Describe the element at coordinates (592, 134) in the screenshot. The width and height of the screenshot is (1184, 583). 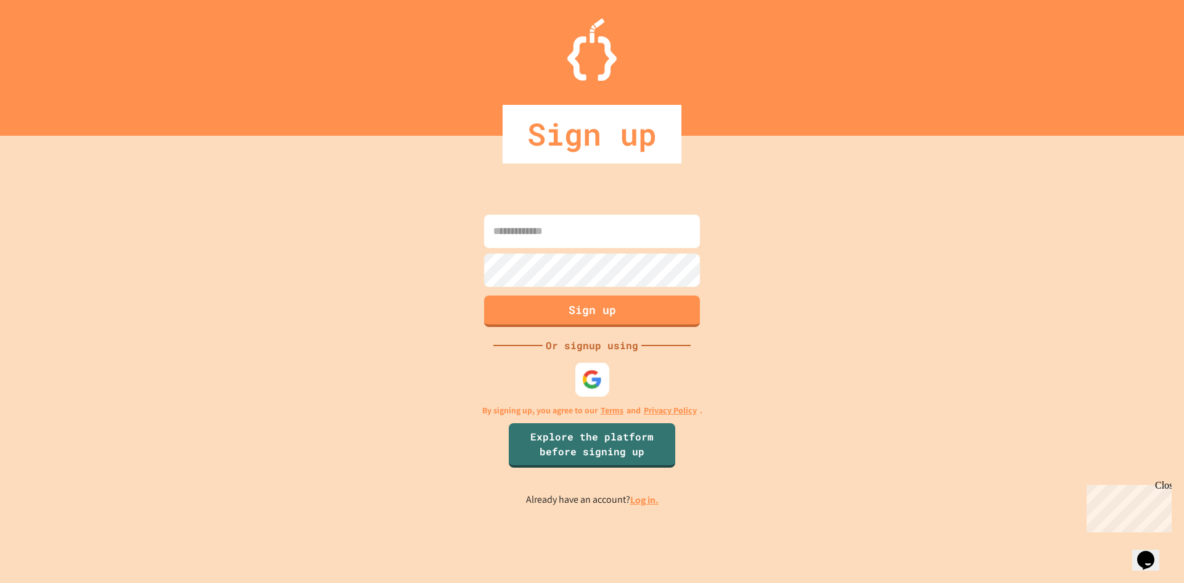
I see `div: Sign up` at that location.